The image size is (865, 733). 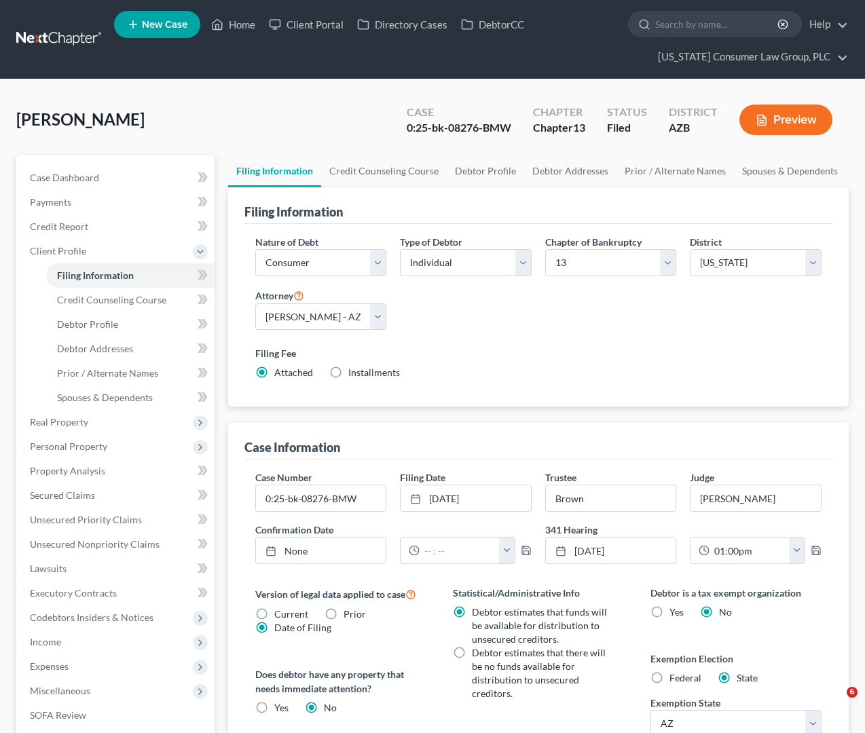 I want to click on span: Credit Report, so click(x=59, y=226).